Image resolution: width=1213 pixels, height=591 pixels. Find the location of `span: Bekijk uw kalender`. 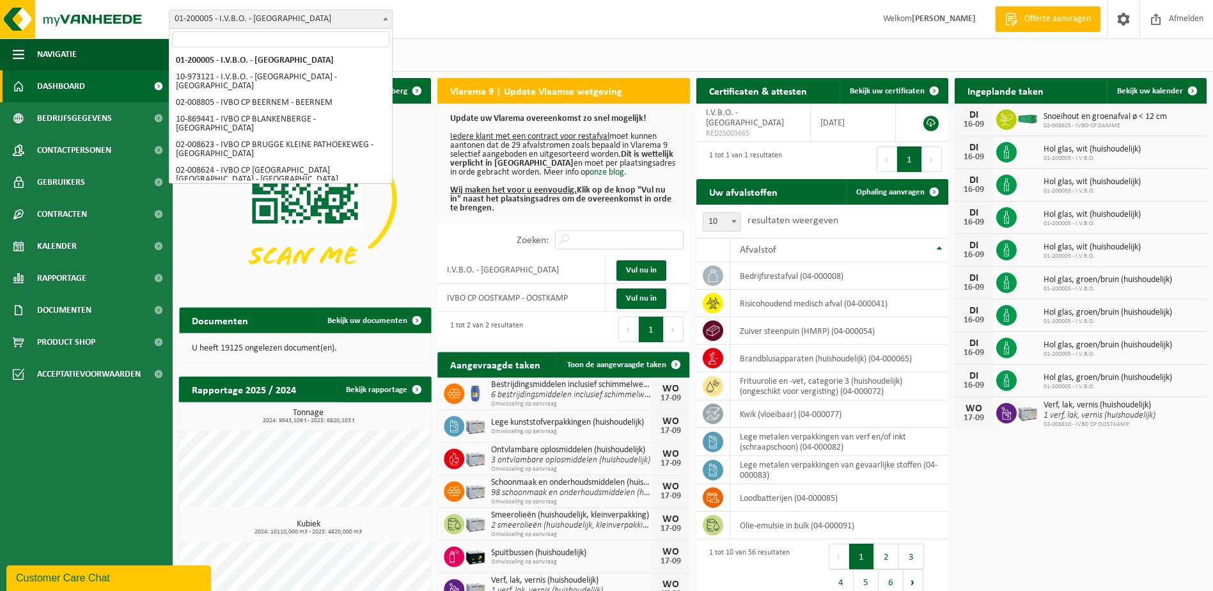

span: Bekijk uw kalender is located at coordinates (1150, 91).